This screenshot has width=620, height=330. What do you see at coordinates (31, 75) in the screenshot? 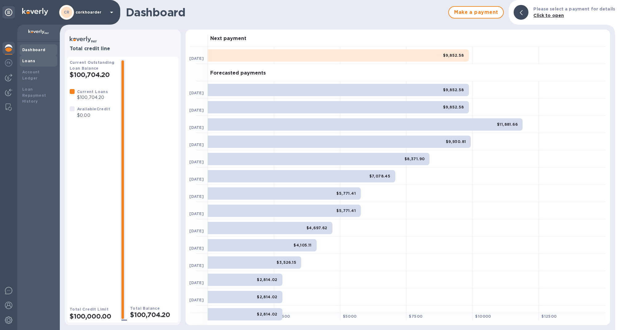
I see `b: Account Ledger` at bounding box center [31, 75].